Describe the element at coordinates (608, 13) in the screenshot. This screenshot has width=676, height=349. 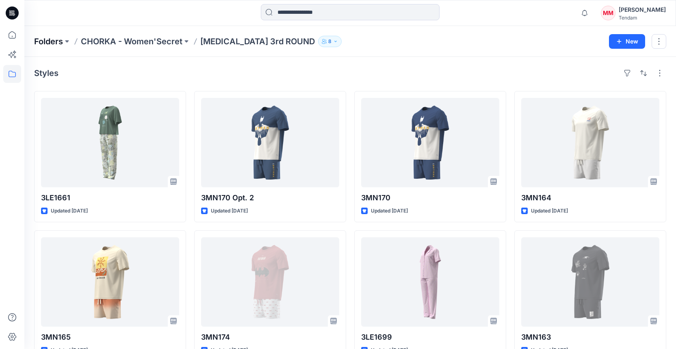
I see `div: MM` at that location.